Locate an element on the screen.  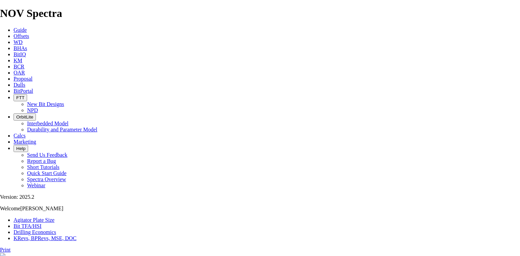
a: Calcs is located at coordinates (20, 135).